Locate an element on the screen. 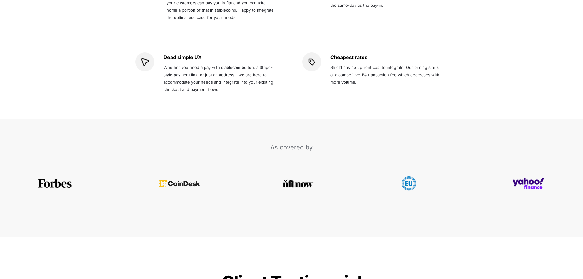 This screenshot has height=279, width=583. span: As covered by is located at coordinates (291, 147).